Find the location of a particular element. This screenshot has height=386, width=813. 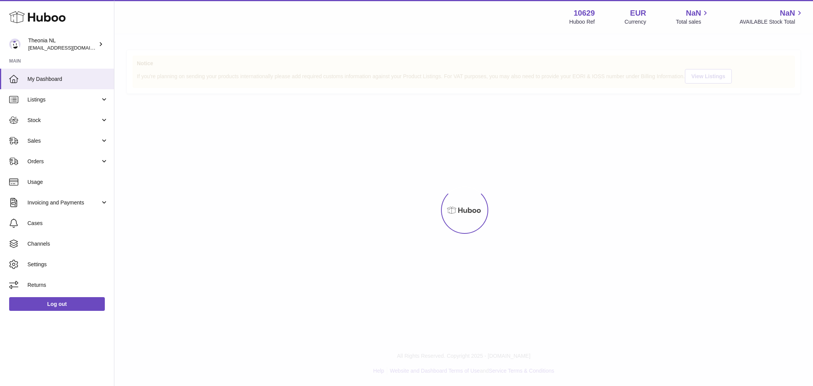

span: Cases is located at coordinates (68, 223).